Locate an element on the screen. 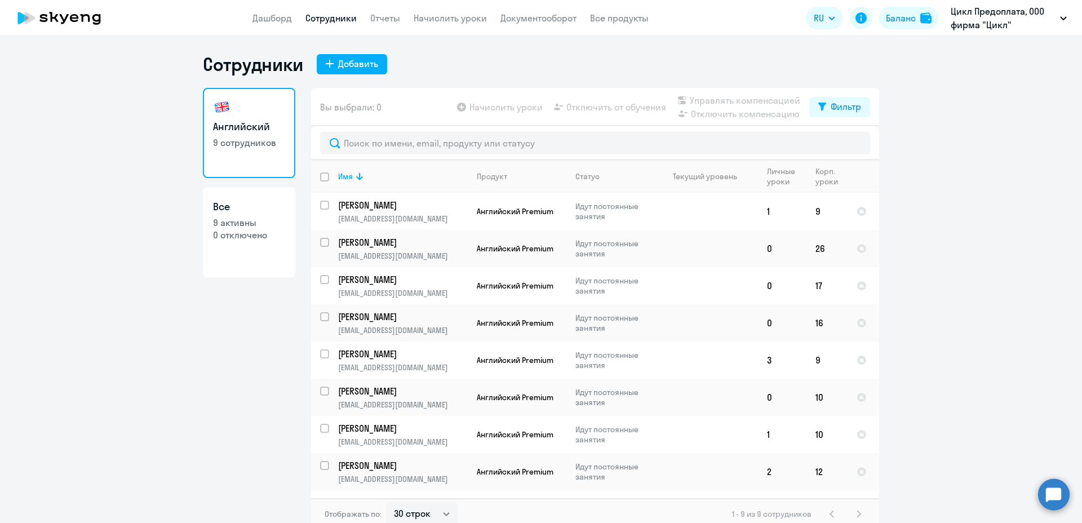 The height and width of the screenshot is (523, 1082). a: Дашборд is located at coordinates (272, 18).